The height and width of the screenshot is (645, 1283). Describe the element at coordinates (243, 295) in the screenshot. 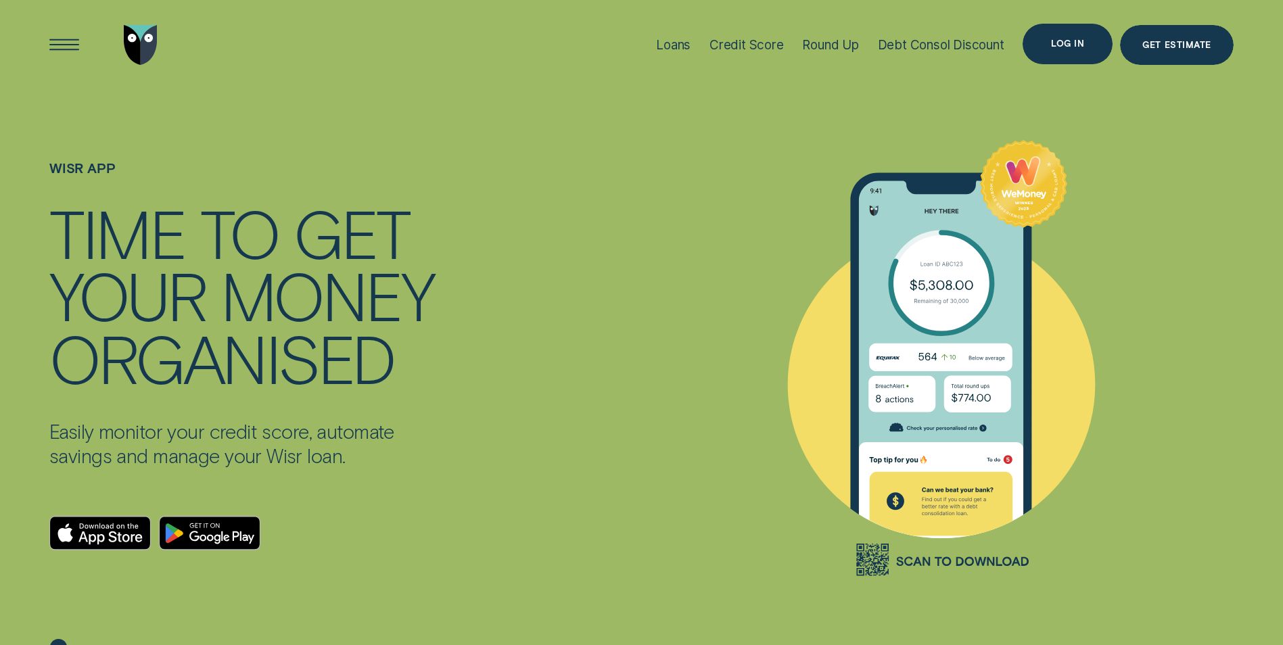

I see `h4: TIME TO GET YOUR MONEY ORGANISED` at that location.